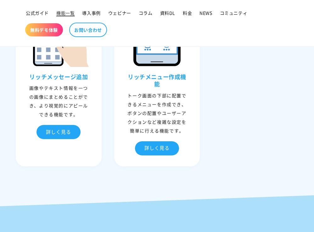 This screenshot has width=314, height=232. Describe the element at coordinates (91, 13) in the screenshot. I see `a: 導入事例` at that location.